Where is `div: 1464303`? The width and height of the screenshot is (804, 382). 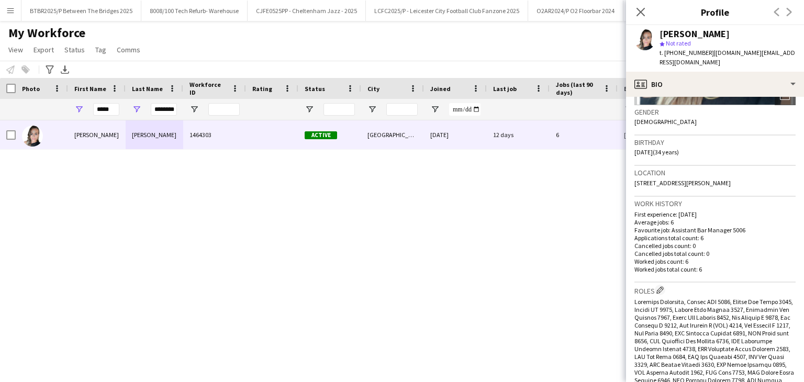 div: 1464303 is located at coordinates (215, 135).